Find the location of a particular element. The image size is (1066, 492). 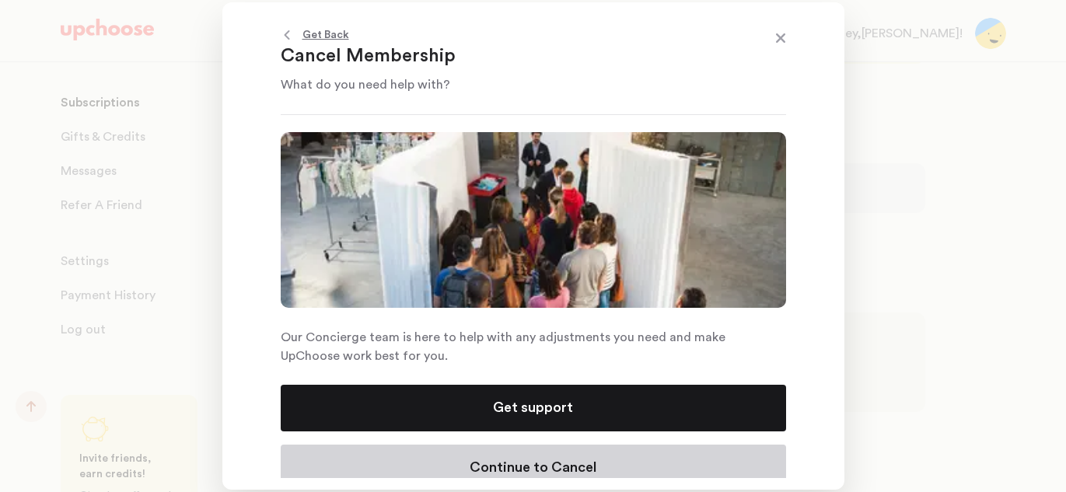

img: Cancel Membership is located at coordinates (534, 220).